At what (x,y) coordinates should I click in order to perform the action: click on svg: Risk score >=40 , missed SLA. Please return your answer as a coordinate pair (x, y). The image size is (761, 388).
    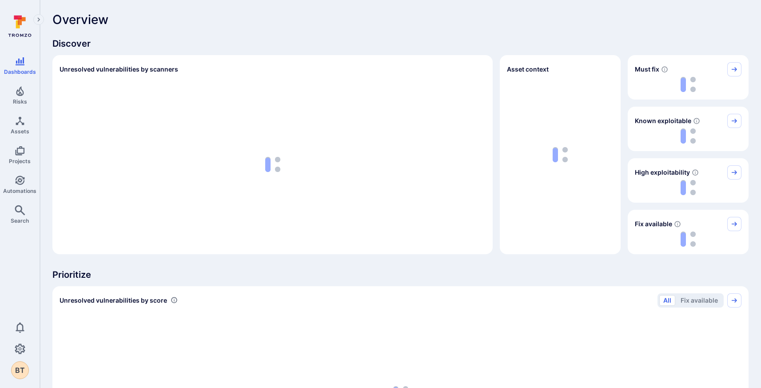
    Looking at the image, I should click on (665, 69).